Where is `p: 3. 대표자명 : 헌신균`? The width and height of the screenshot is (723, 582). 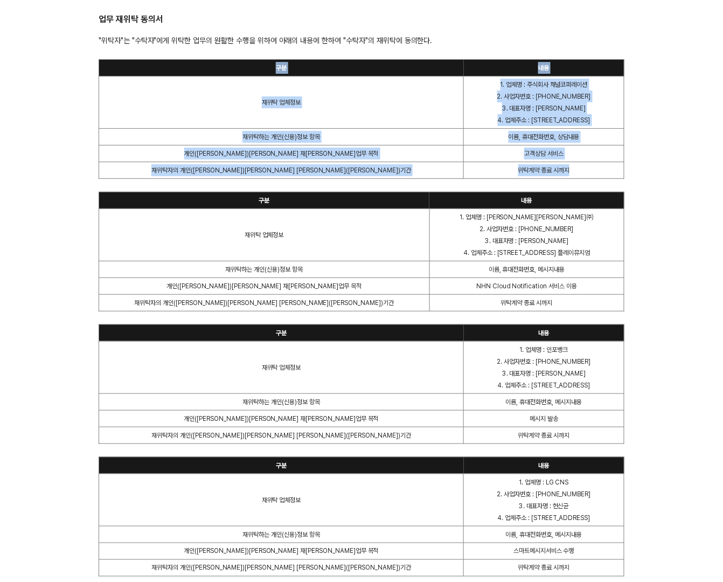
p: 3. 대표자명 : 헌신균 is located at coordinates (543, 506).